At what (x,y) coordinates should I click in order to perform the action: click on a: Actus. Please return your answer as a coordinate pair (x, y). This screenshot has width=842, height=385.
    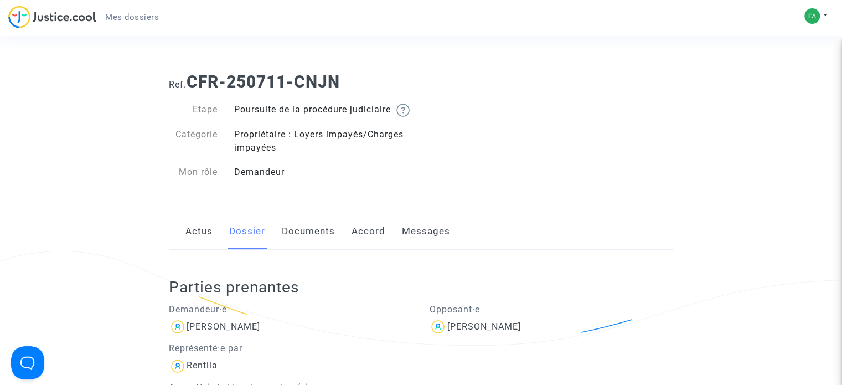
    Looking at the image, I should click on (199, 231).